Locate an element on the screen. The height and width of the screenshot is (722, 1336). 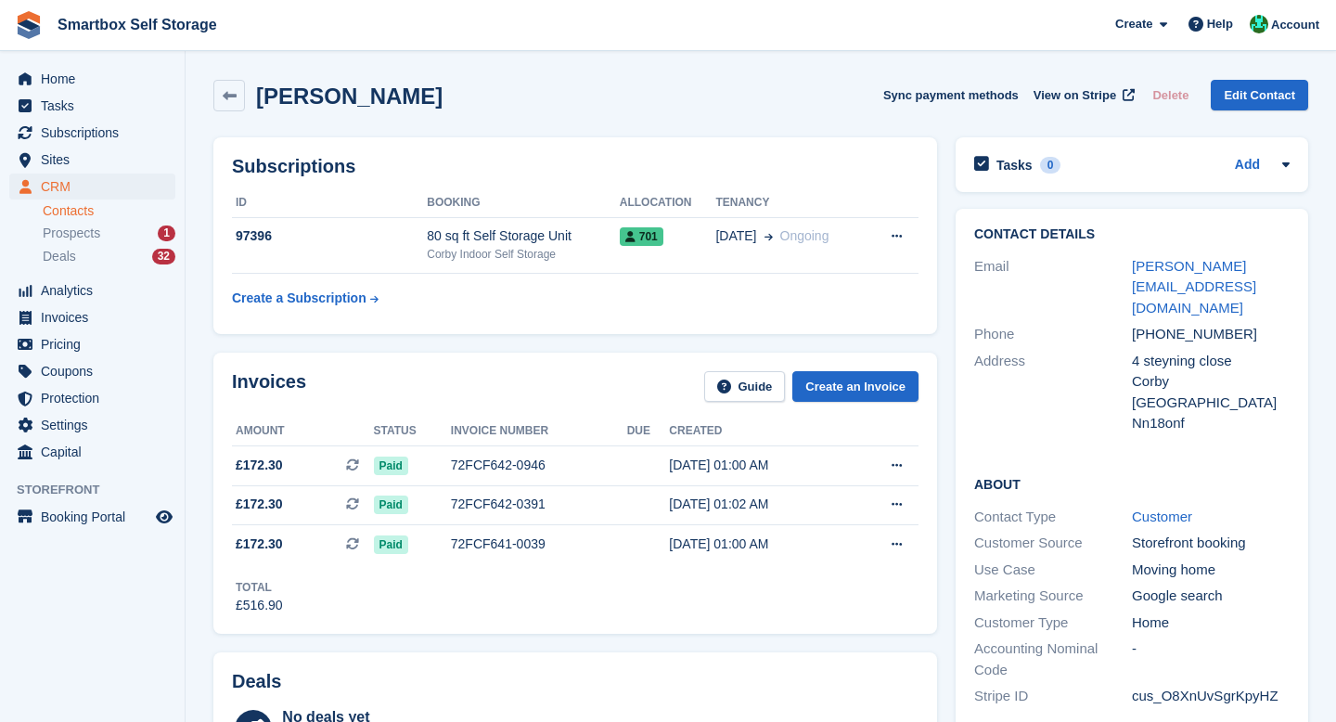
th: Tenancy is located at coordinates (791, 203).